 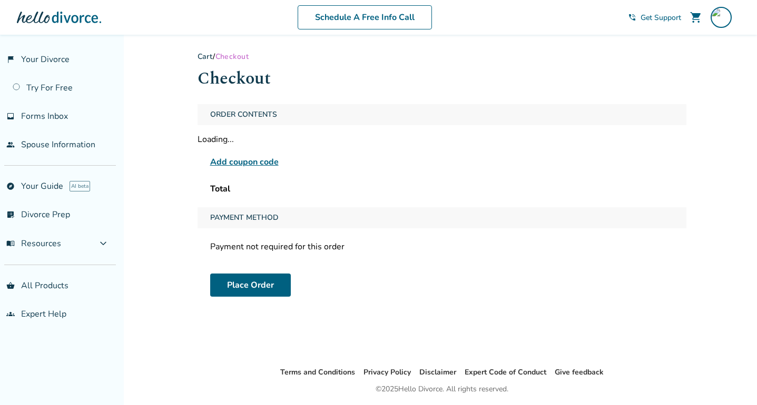 What do you see at coordinates (11, 186) in the screenshot?
I see `span: explore` at bounding box center [11, 186].